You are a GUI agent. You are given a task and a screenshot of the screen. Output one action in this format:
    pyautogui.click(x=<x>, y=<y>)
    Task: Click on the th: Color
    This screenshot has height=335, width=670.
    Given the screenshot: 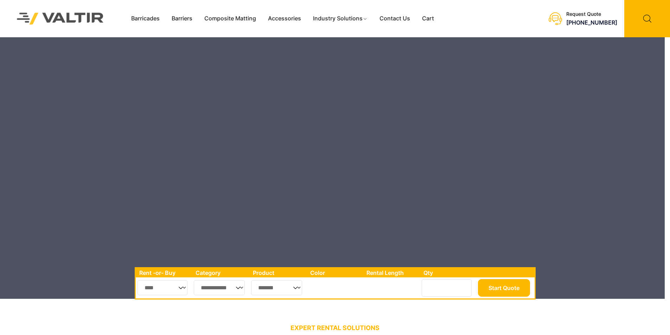 What is the action you would take?
    pyautogui.click(x=335, y=273)
    